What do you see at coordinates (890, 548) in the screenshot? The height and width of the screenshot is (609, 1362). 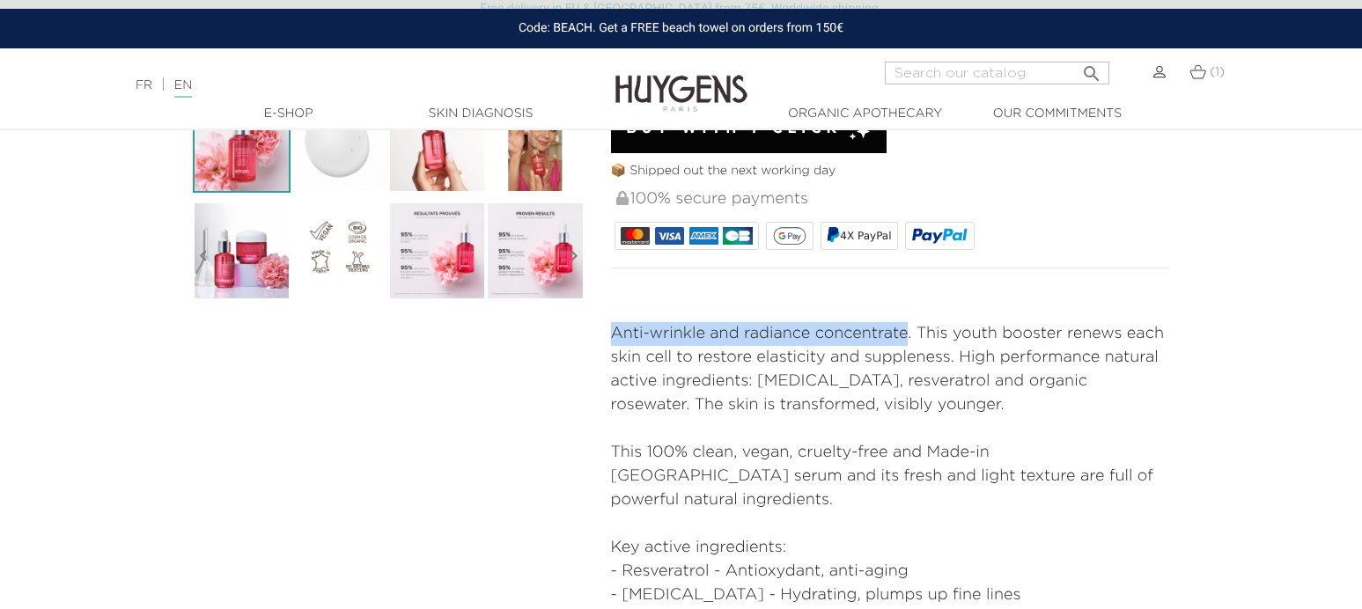 I see `p: Key active ingredients:` at bounding box center [890, 548].